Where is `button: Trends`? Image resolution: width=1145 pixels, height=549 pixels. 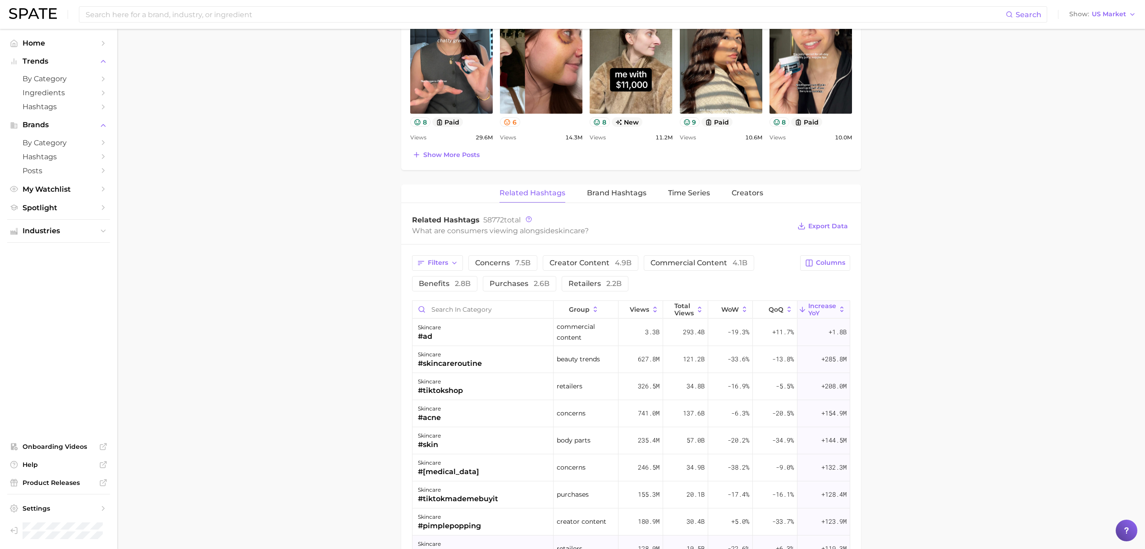 button: Trends is located at coordinates (59, 61).